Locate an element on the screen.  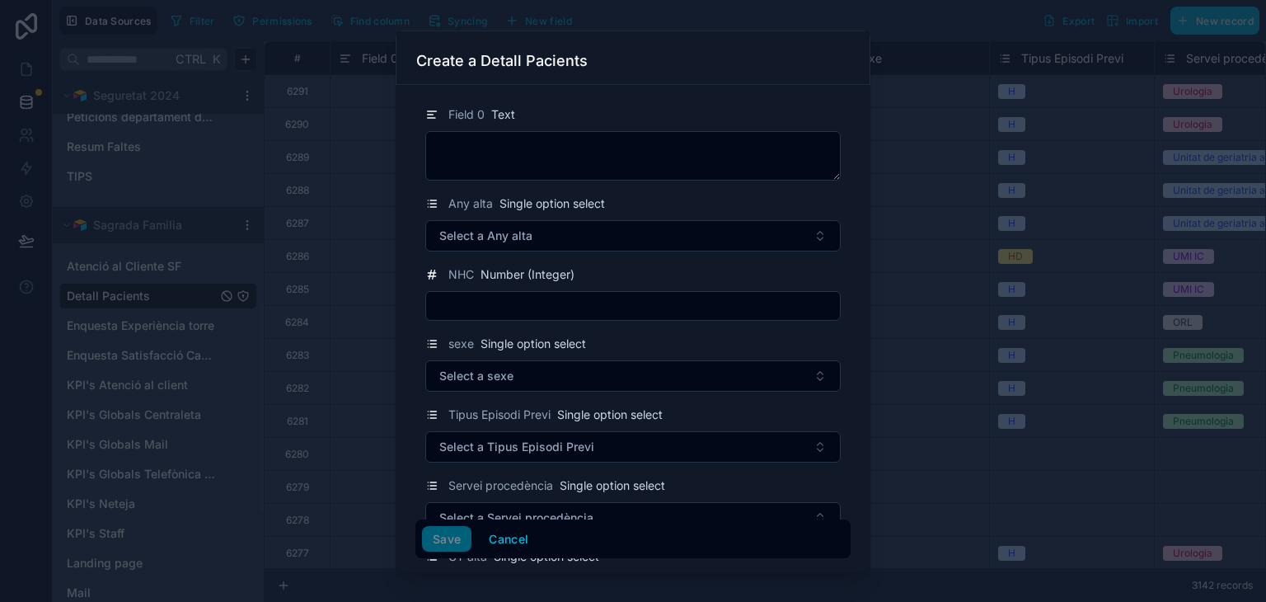
h3: Create a Detall Pacients is located at coordinates (502, 61).